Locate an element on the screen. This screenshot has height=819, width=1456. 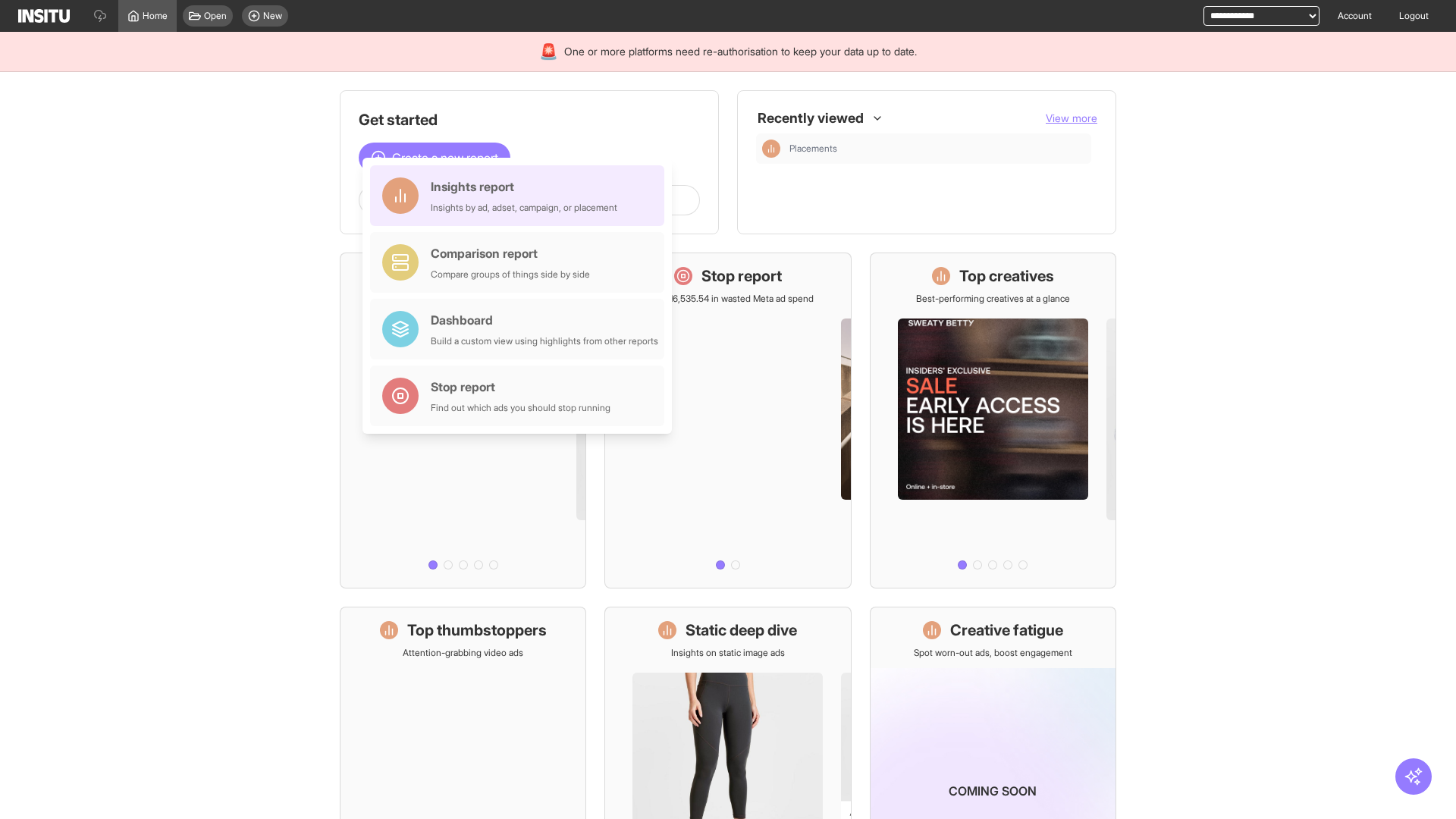
div: Compare groups of things side by side is located at coordinates (510, 275).